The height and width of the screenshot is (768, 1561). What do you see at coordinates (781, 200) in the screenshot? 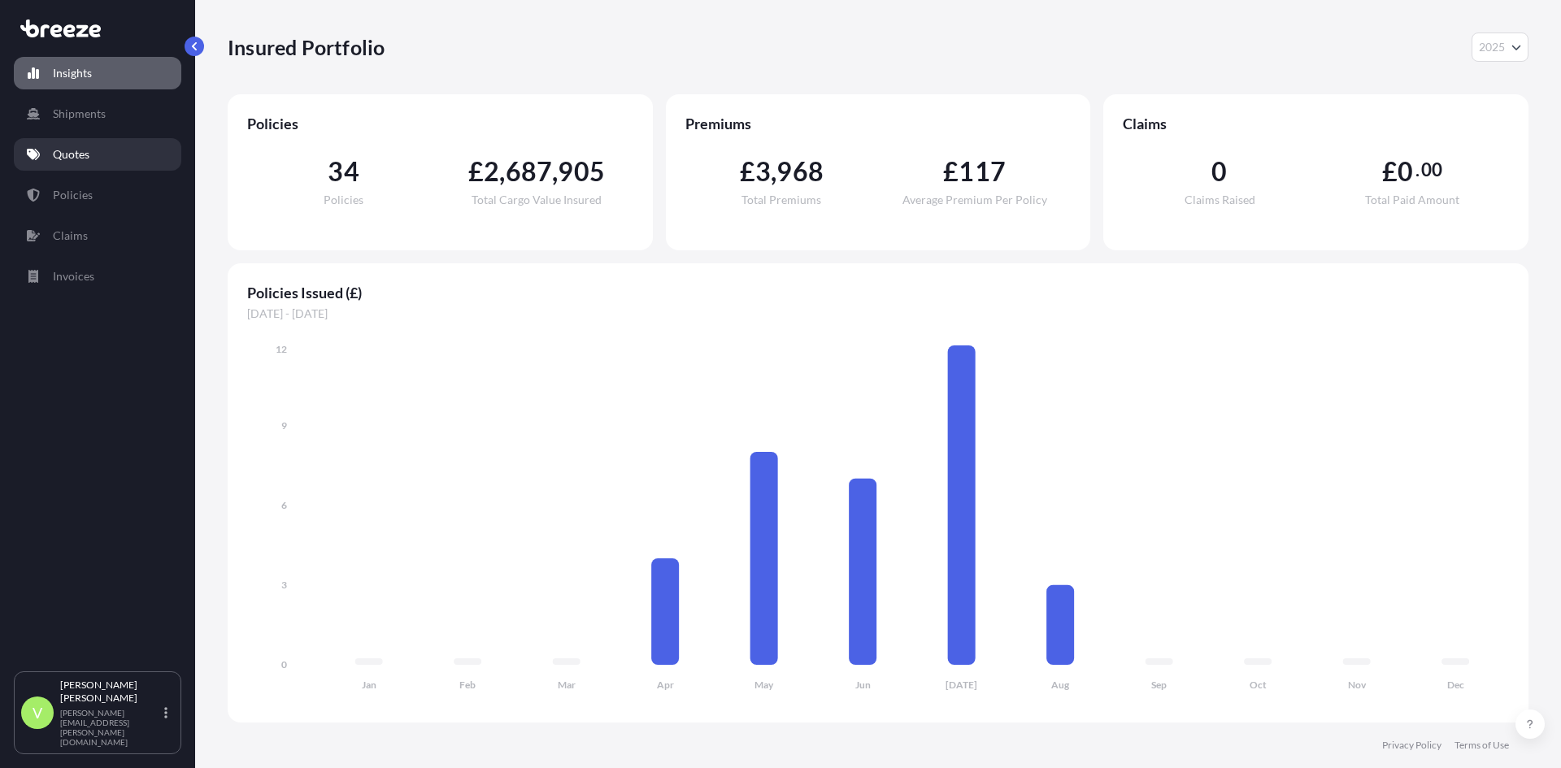
I see `span: Total Premiums` at bounding box center [781, 200].